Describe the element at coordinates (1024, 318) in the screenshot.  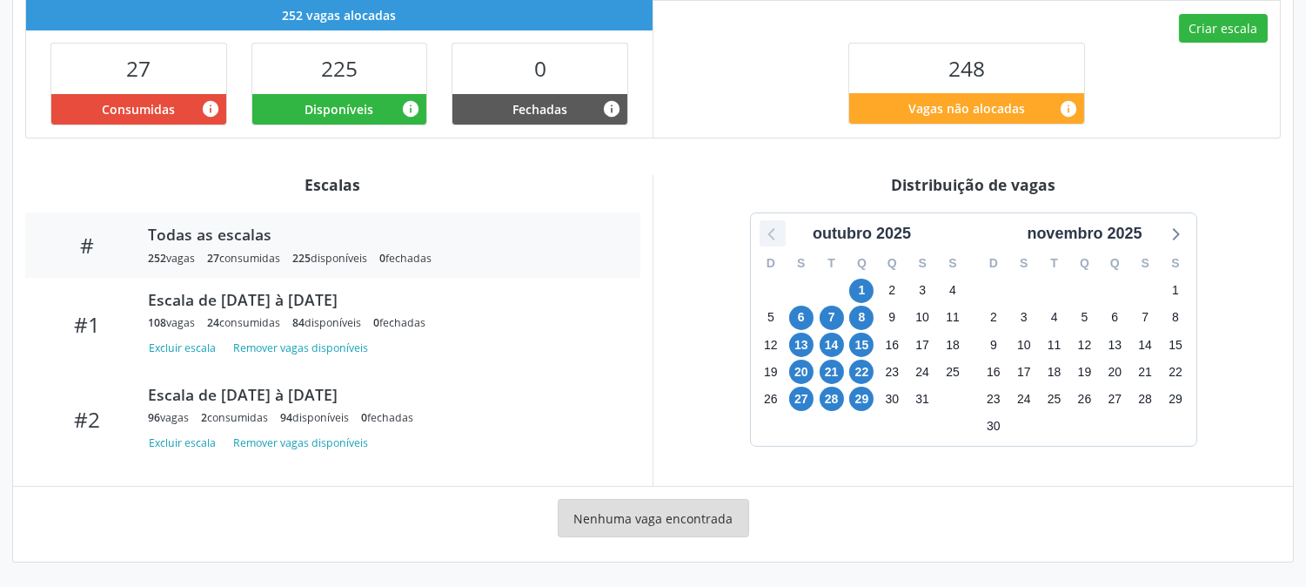
I see `span: segunda-feira, 3 de novembro de 2025` at that location.